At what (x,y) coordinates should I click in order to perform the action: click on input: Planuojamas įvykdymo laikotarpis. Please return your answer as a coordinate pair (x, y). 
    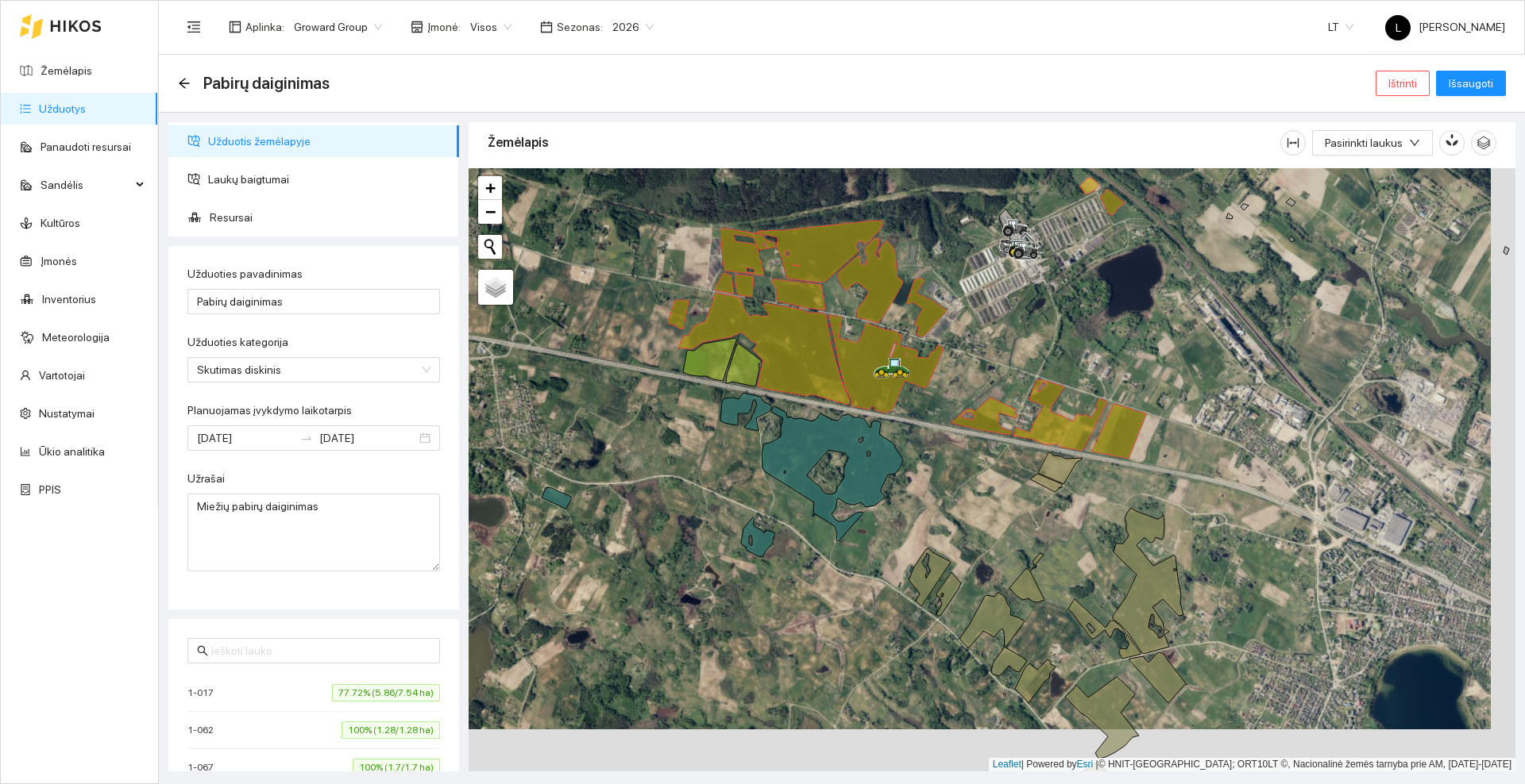
    Looking at the image, I should click on (246, 438).